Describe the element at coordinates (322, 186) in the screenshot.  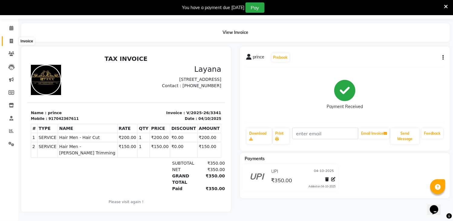
I see `div: Added on 04-10-2025` at that location.